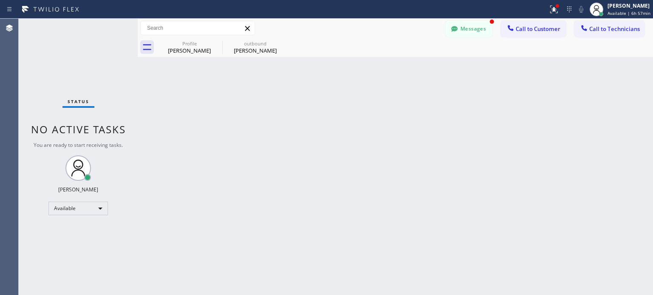 This screenshot has height=295, width=653. I want to click on button: Call to Technicians, so click(609, 29).